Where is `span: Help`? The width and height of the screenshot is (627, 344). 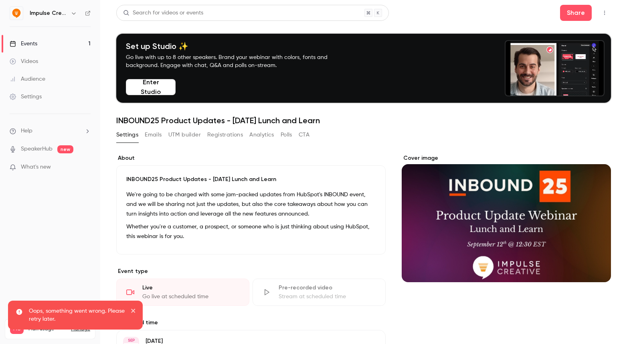
span: Help is located at coordinates (26, 131).